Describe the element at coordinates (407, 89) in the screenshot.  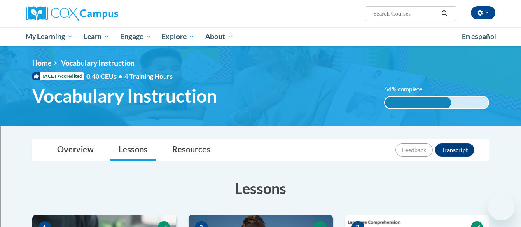
I see `label: 64% complete` at that location.